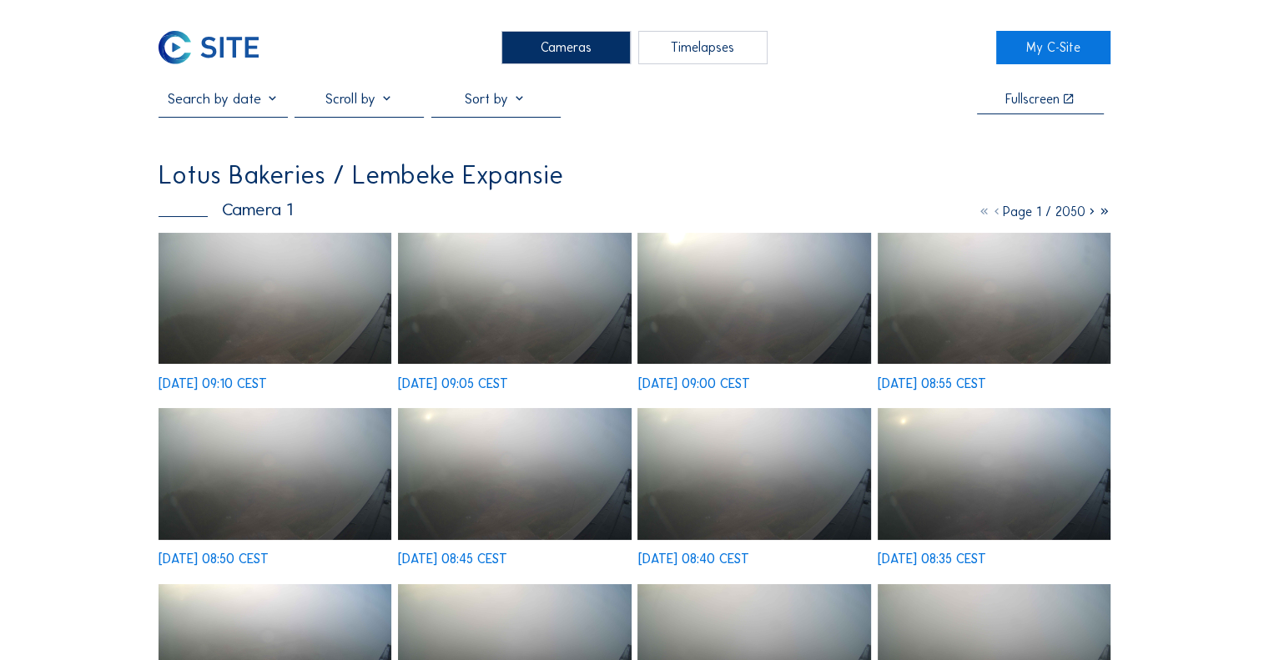  I want to click on span: Page 1 / 2050, so click(1044, 211).